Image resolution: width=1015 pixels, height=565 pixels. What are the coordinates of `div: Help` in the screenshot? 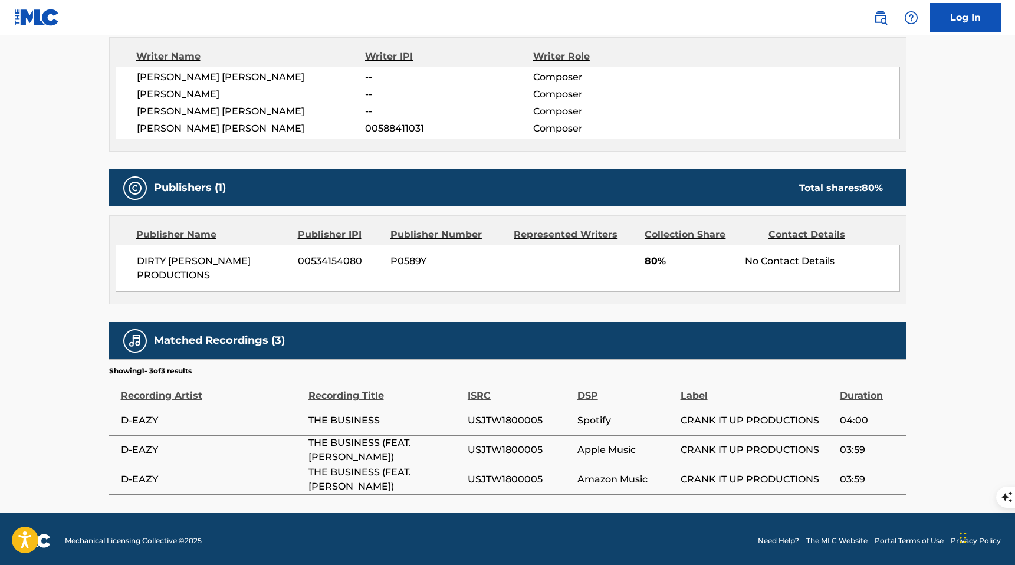 It's located at (912, 18).